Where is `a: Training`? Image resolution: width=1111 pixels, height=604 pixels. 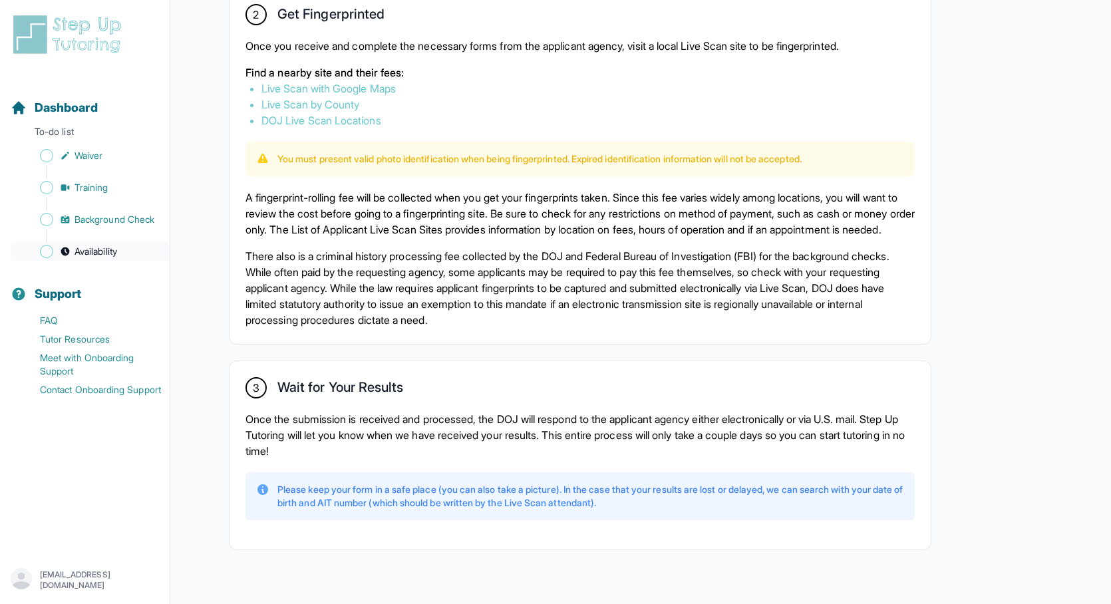 a: Training is located at coordinates (90, 188).